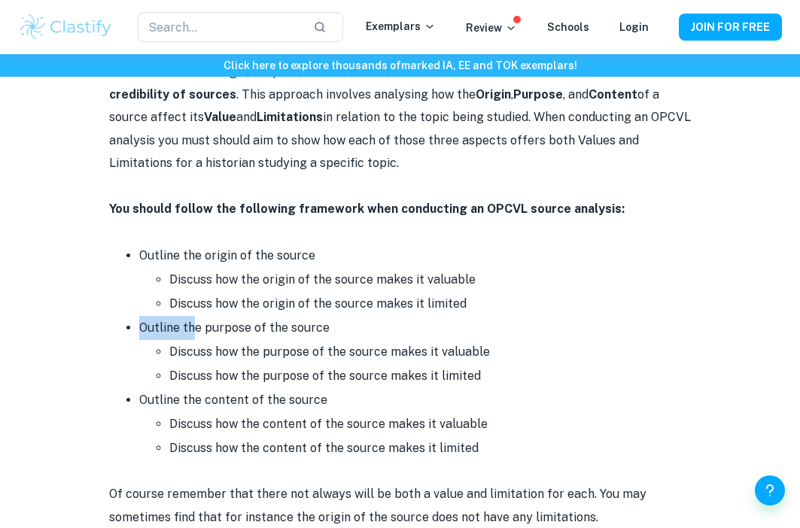 This screenshot has width=800, height=528. I want to click on button: JOIN FOR FREE, so click(730, 27).